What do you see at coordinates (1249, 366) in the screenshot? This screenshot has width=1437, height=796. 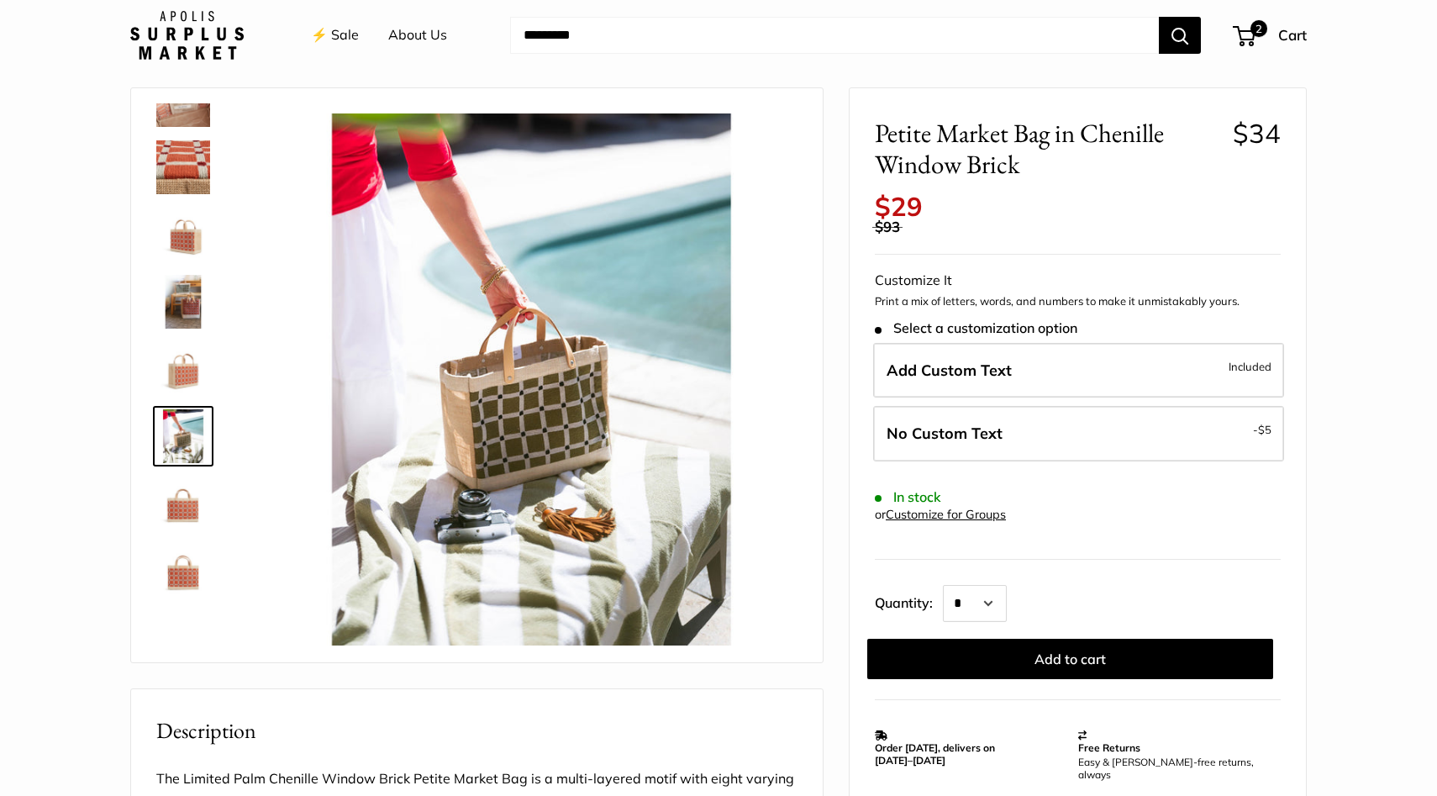 I see `span: Included` at bounding box center [1249, 366].